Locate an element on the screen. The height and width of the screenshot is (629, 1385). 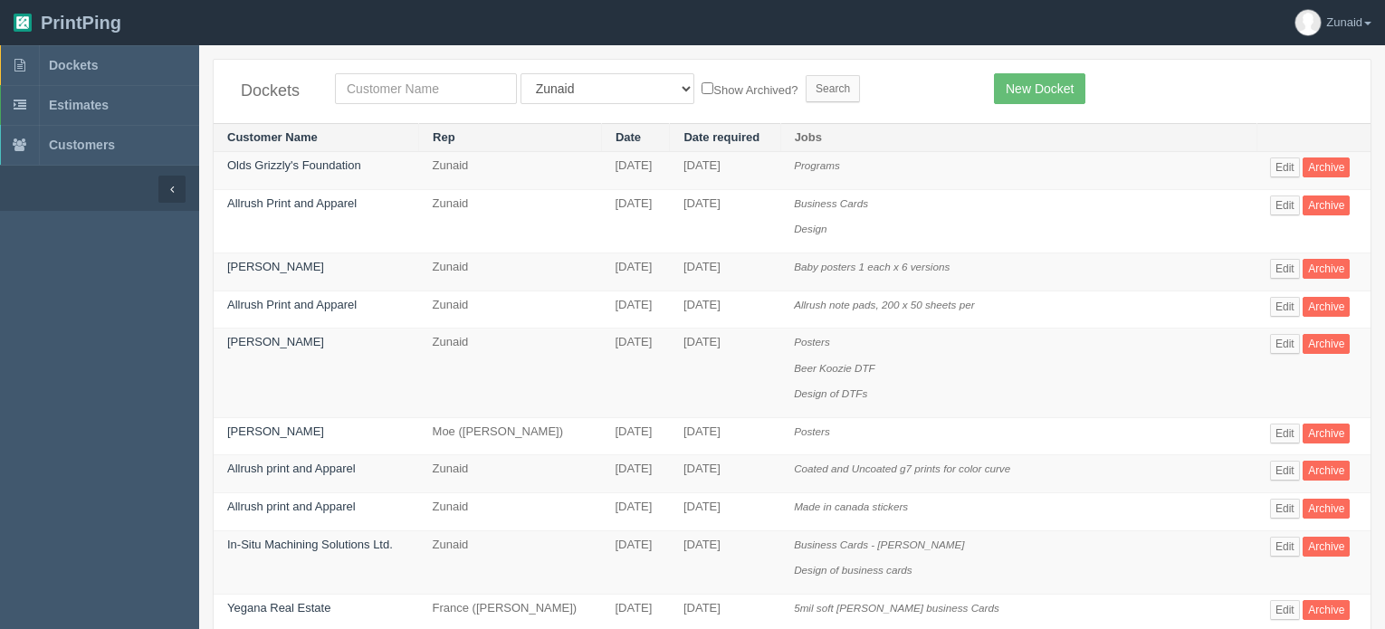
a: Customer Name is located at coordinates (272, 137).